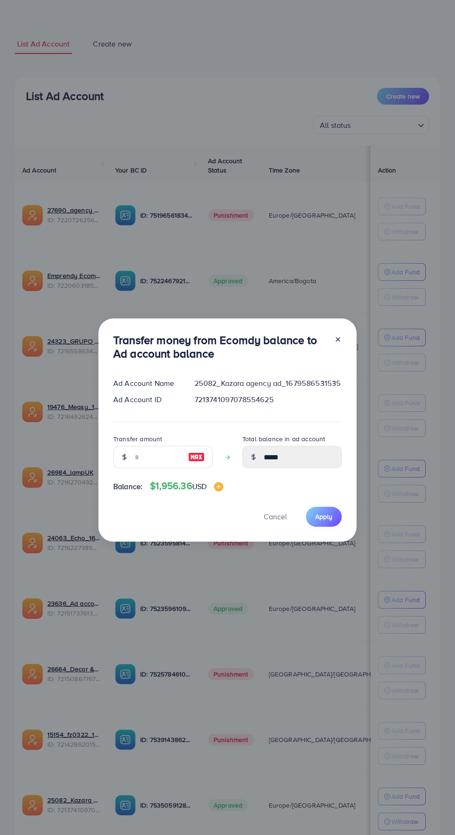  What do you see at coordinates (284, 439) in the screenshot?
I see `label: Total balance in ad account` at bounding box center [284, 439].